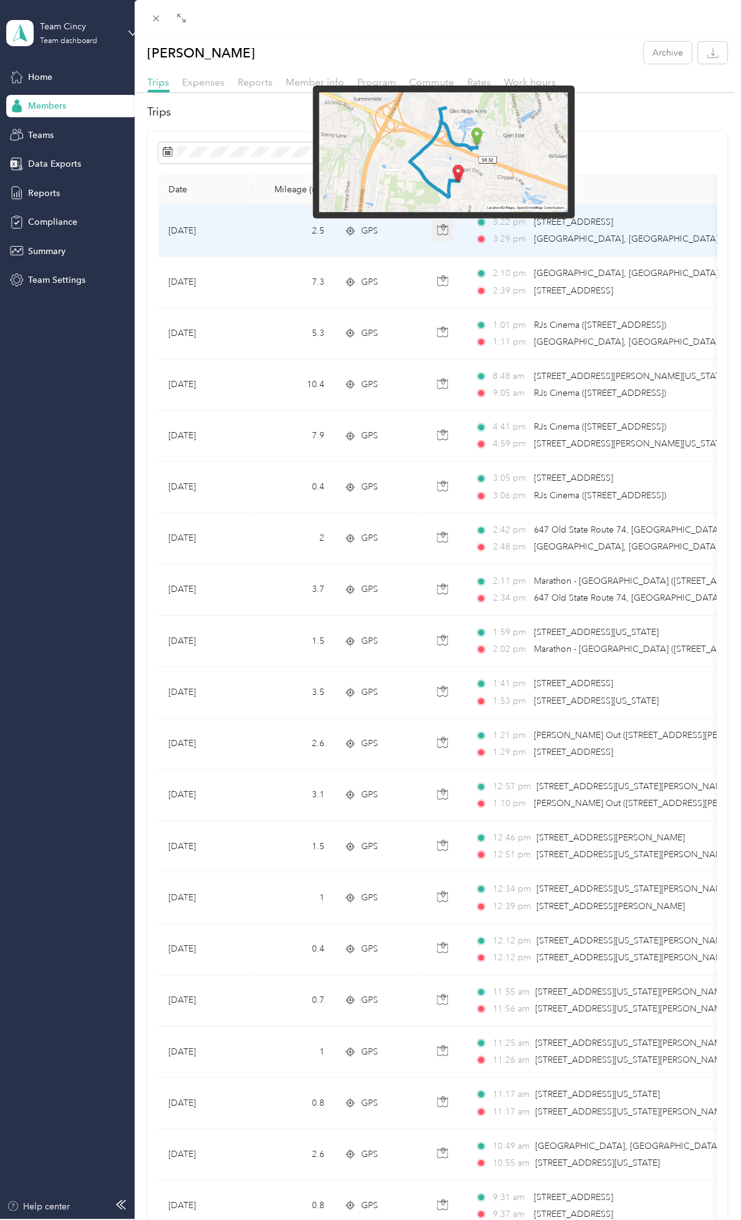  I want to click on td: 5.3, so click(293, 334).